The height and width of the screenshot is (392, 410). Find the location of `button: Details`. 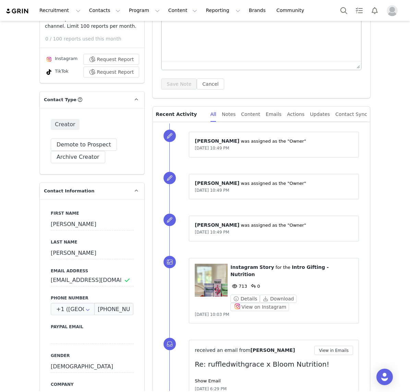

button: Details is located at coordinates (245, 298).